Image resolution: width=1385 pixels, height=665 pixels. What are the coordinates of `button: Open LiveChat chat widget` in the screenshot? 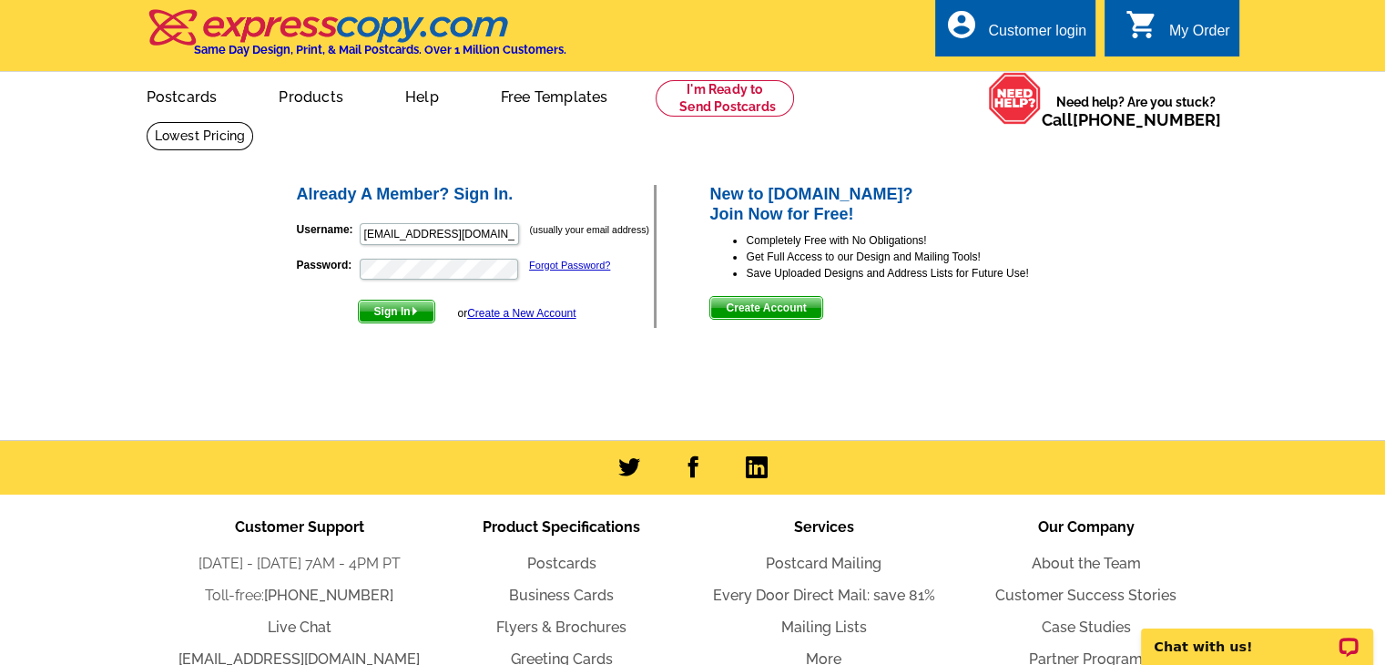 It's located at (220, 39).